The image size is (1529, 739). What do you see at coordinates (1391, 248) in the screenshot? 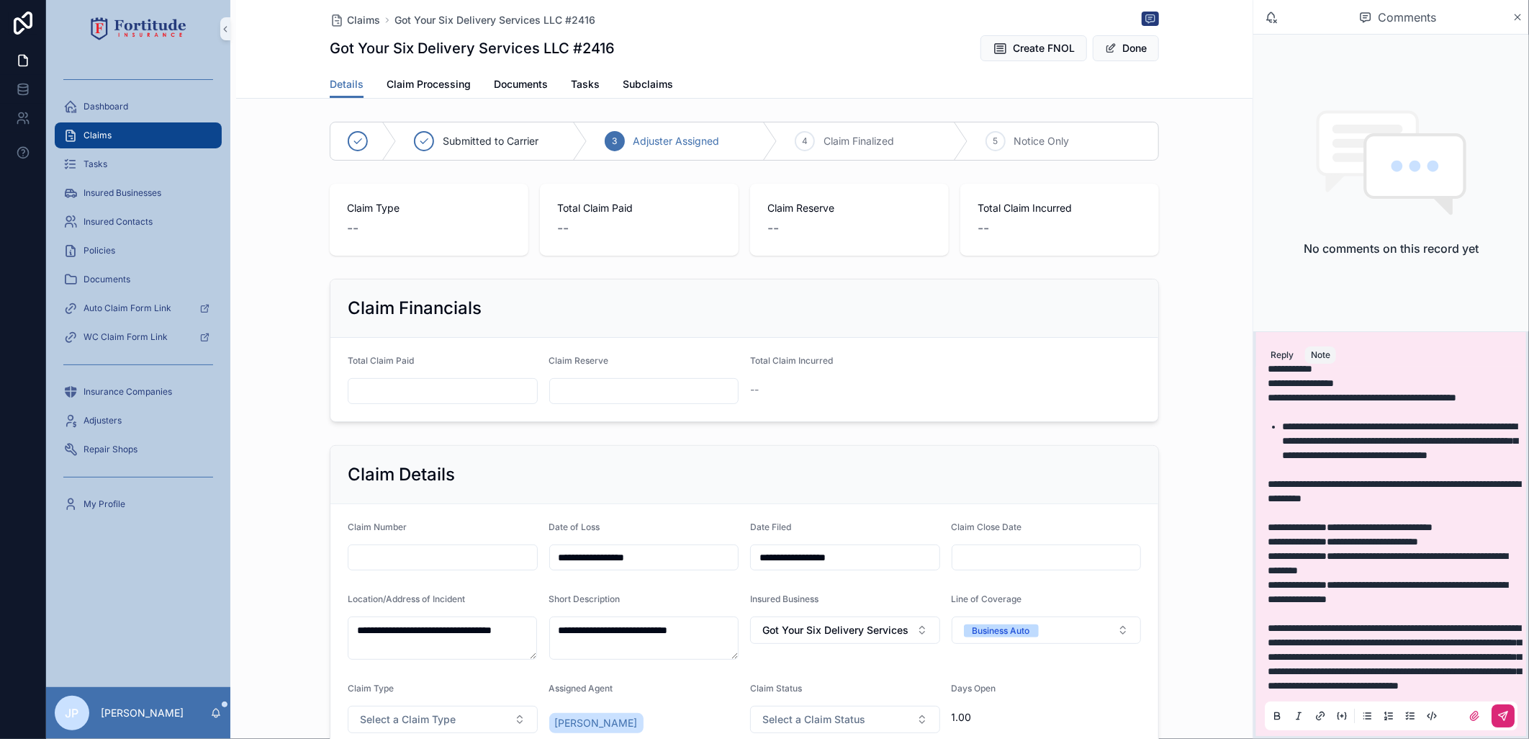
I see `h2: No comments on this record yet` at bounding box center [1391, 248].